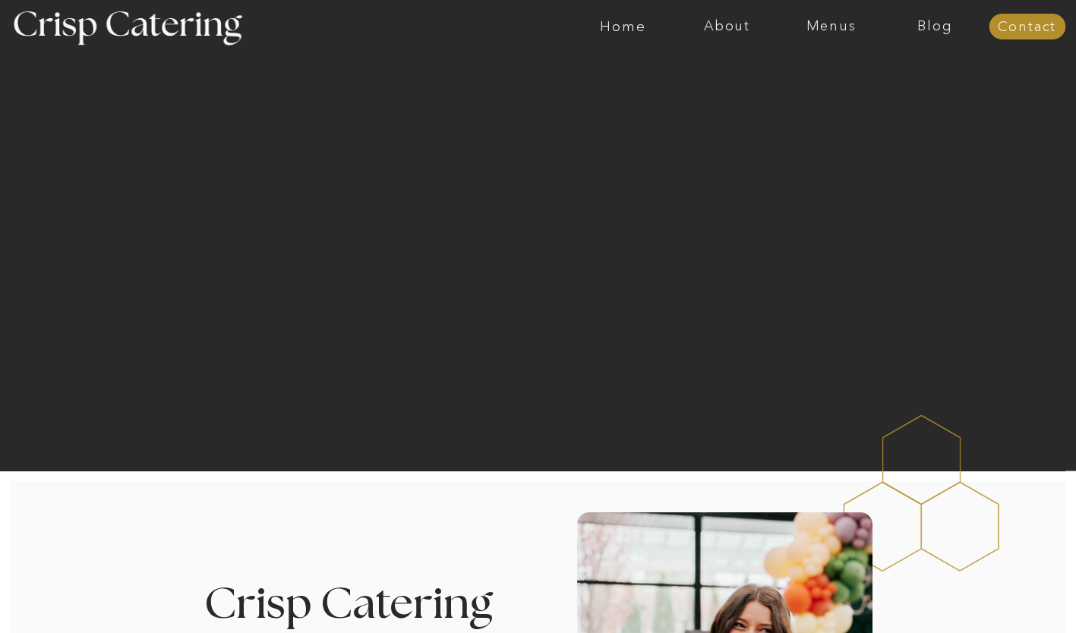  What do you see at coordinates (623, 27) in the screenshot?
I see `a: Home` at bounding box center [623, 27].